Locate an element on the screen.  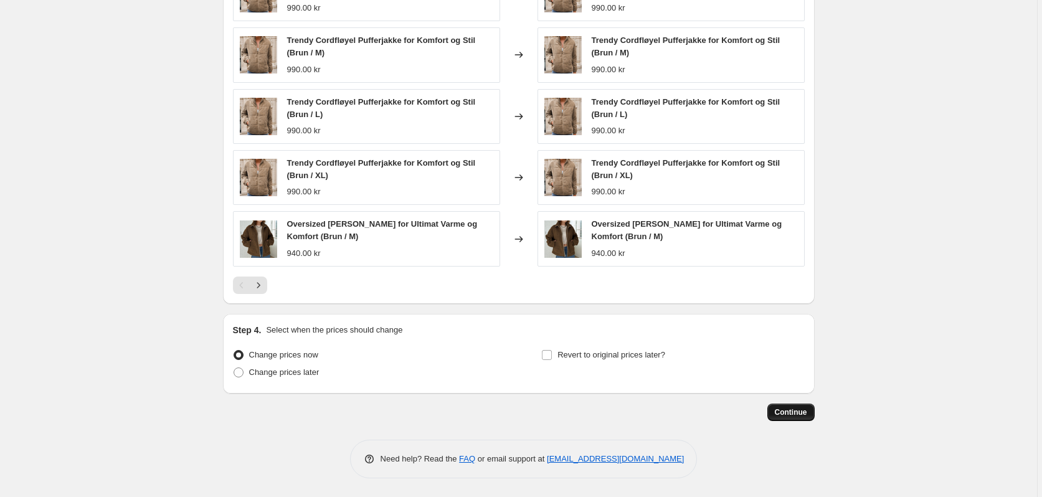
span: Change prices later is located at coordinates (284, 372).